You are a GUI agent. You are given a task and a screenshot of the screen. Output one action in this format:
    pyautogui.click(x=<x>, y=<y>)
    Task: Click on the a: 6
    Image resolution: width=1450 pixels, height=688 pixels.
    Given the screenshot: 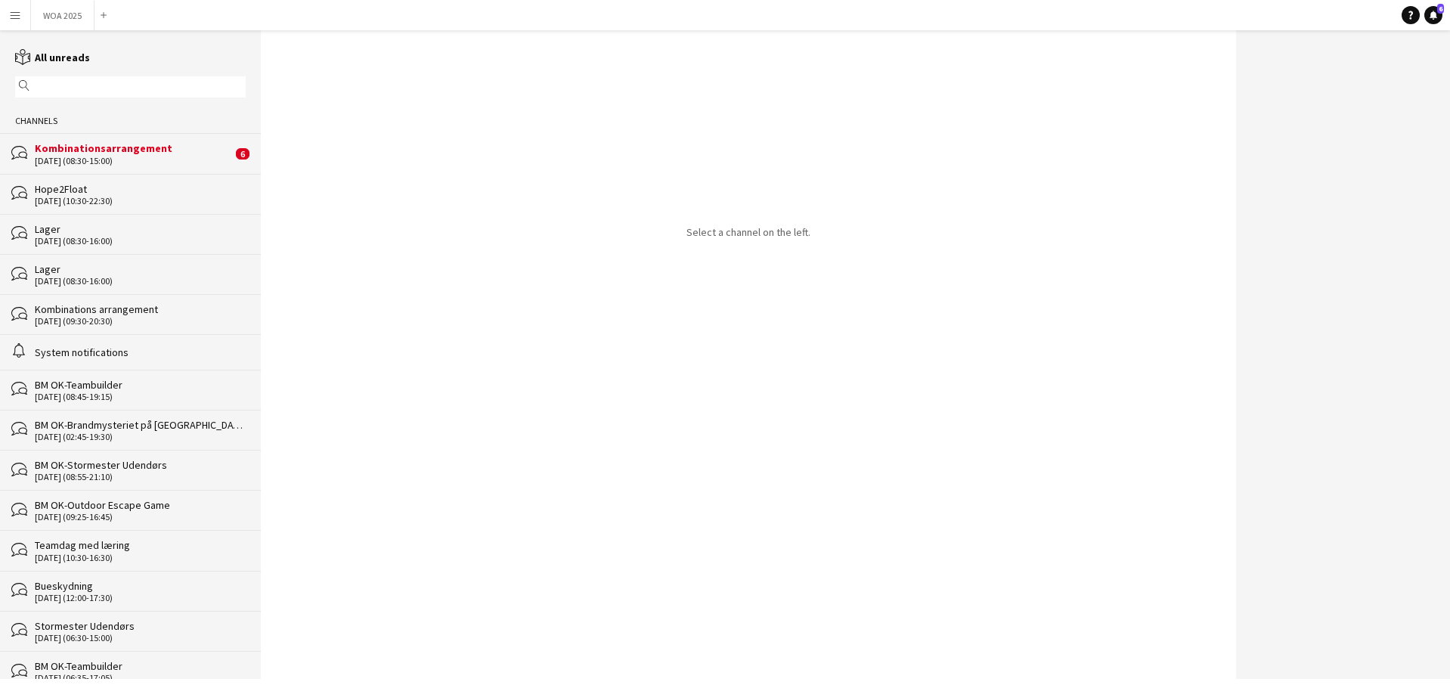 What is the action you would take?
    pyautogui.click(x=1433, y=15)
    